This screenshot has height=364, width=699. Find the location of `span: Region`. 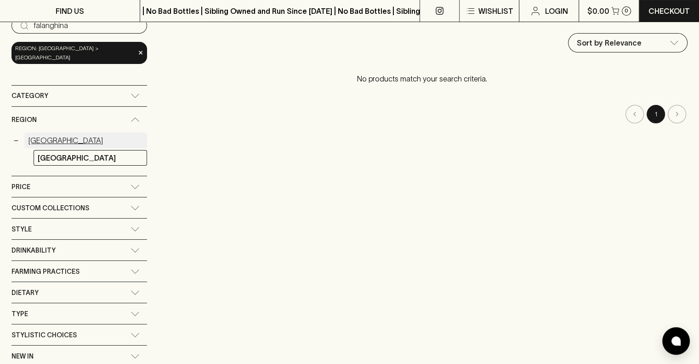

span: Region is located at coordinates (24, 120).